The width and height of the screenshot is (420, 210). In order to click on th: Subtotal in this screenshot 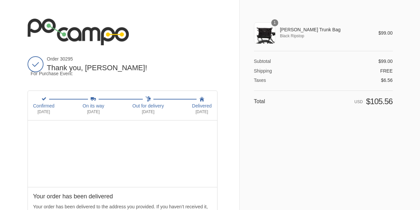, I will do `click(274, 61)`.